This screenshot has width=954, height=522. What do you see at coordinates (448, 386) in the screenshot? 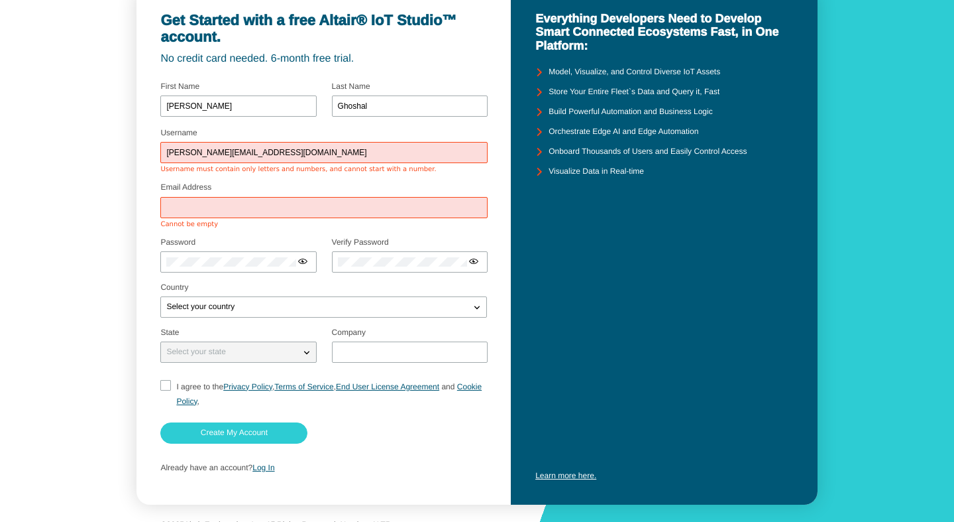
I see `span: and` at bounding box center [448, 386].